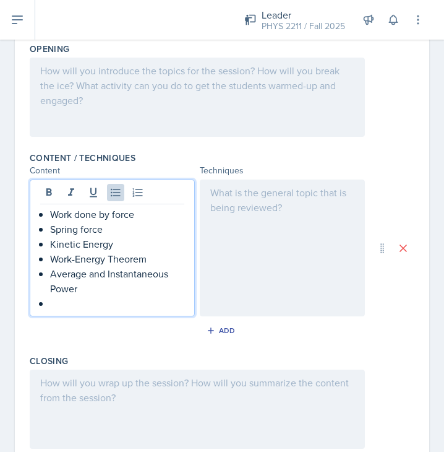  What do you see at coordinates (303, 26) in the screenshot?
I see `div: PHYS 2211 / Fall 2025` at bounding box center [303, 26].